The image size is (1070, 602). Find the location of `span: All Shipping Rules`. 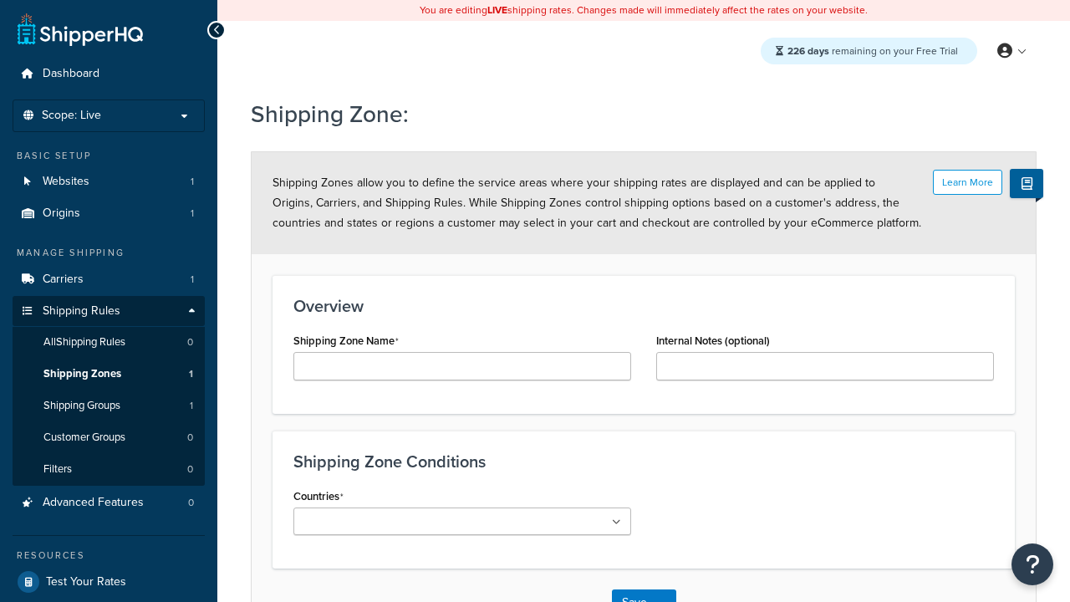

span: All Shipping Rules is located at coordinates (84, 342).